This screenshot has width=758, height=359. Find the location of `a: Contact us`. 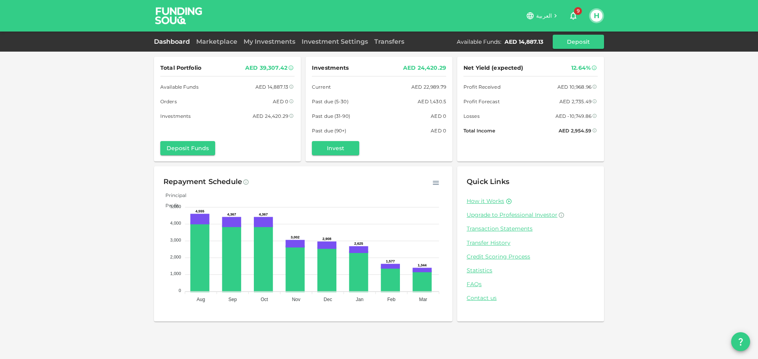

a: Contact us is located at coordinates (530, 298).